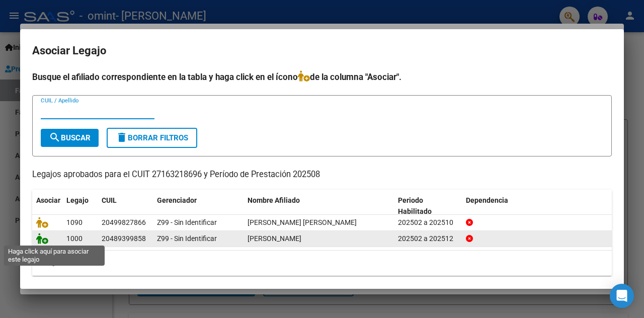  What do you see at coordinates (152, 138) in the screenshot?
I see `span: Borrar Filtros` at bounding box center [152, 138].